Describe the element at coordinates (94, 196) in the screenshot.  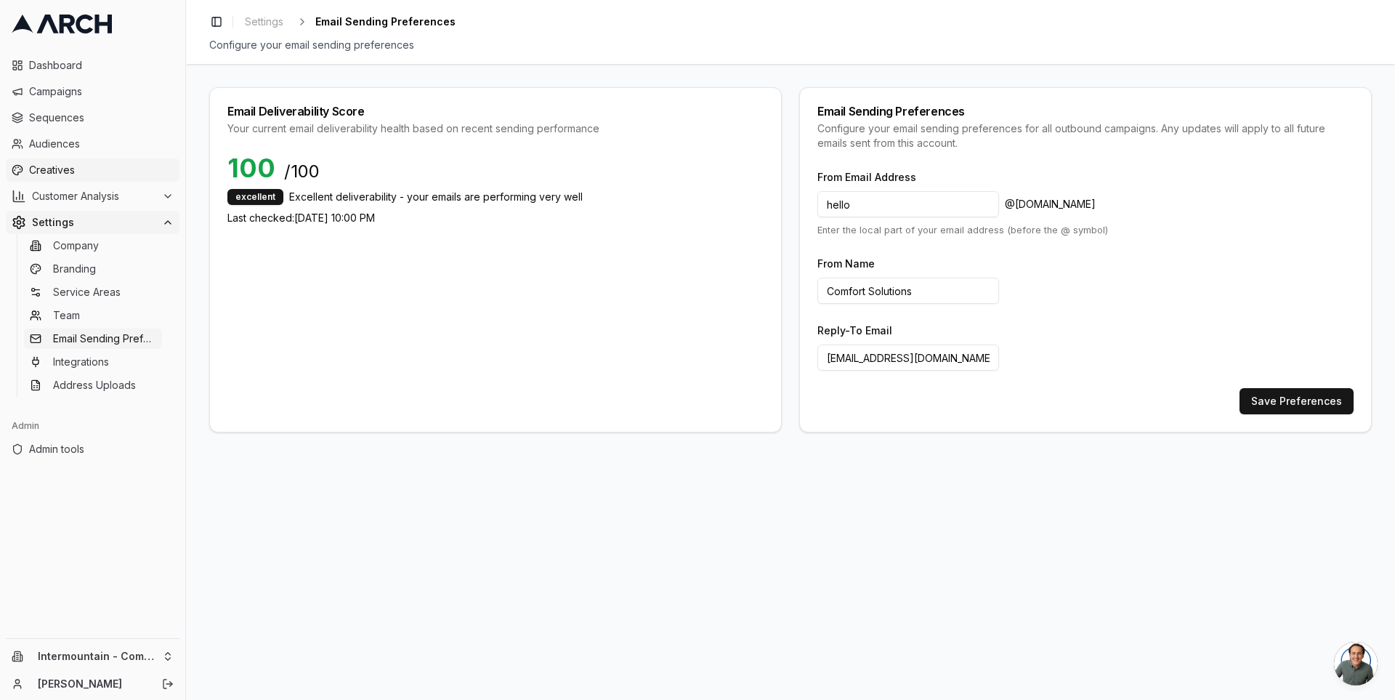
I see `span: Customer Analysis` at that location.